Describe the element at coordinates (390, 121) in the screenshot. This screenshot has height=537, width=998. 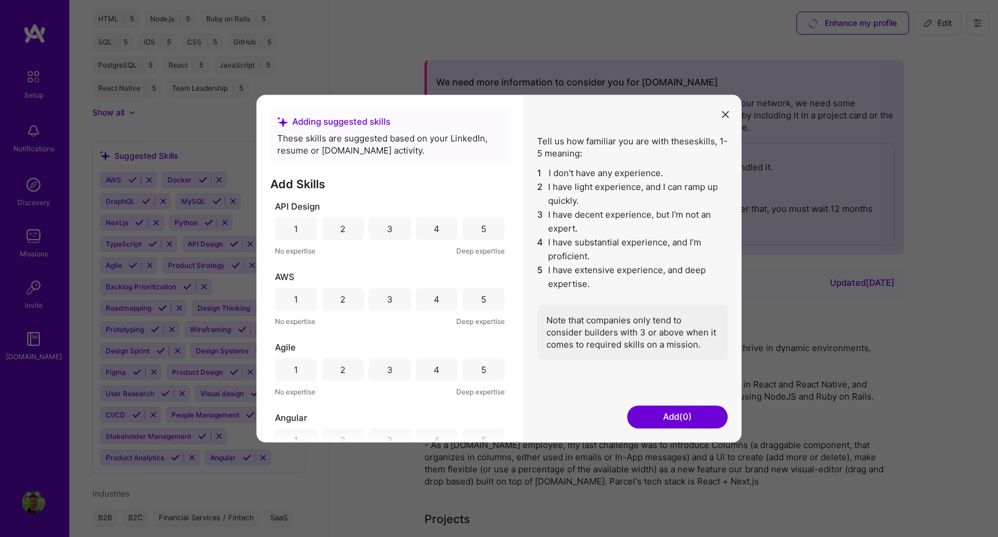
I see `div: Adding suggested skills` at that location.